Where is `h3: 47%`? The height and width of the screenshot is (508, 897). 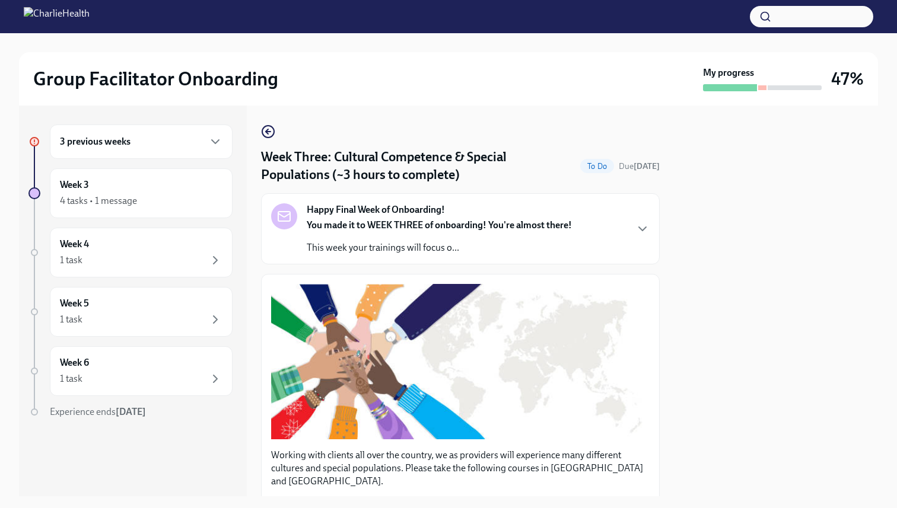
h3: 47% is located at coordinates (847, 79).